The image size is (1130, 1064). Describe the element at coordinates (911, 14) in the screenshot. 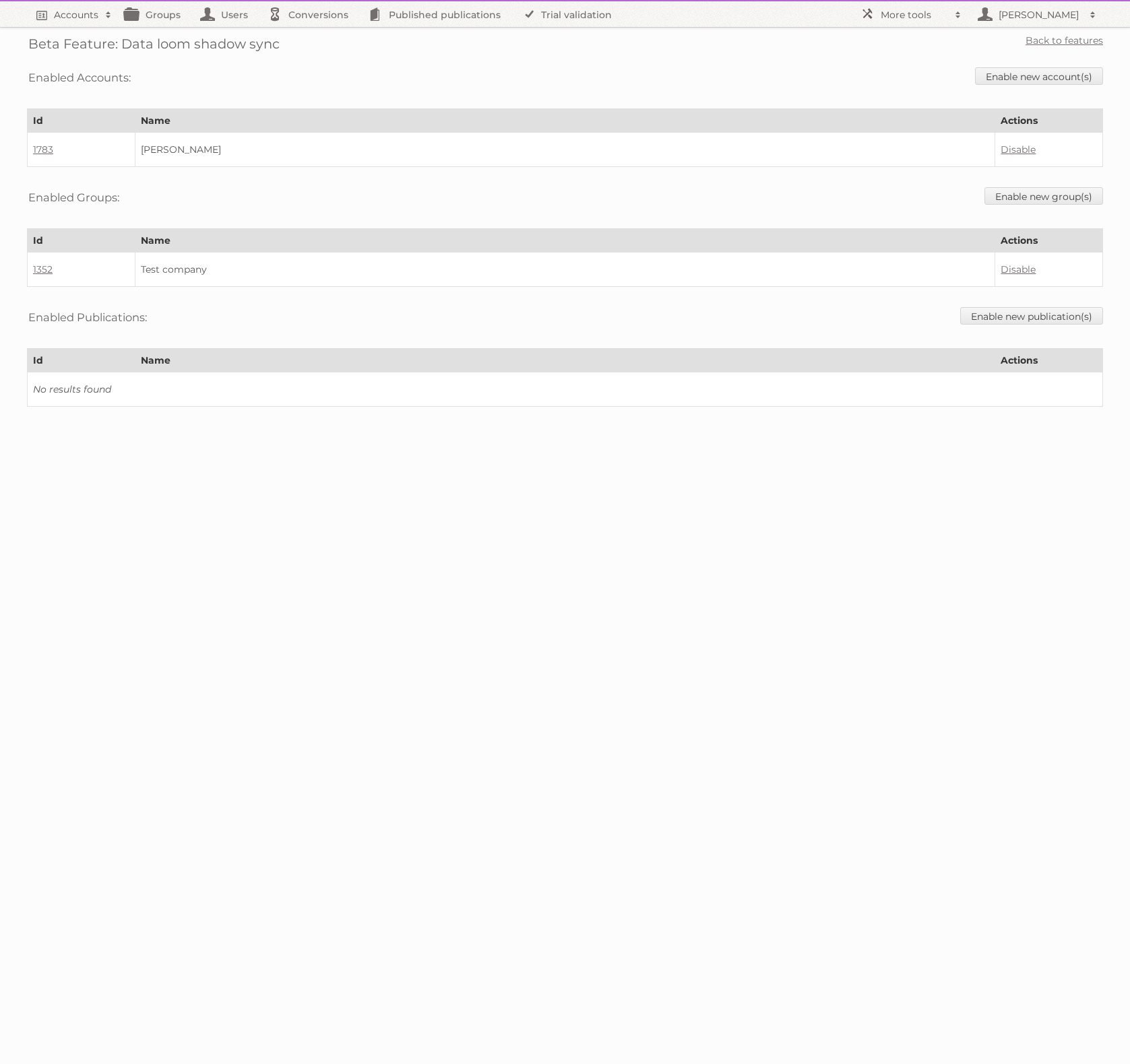

I see `a: More tools` at that location.